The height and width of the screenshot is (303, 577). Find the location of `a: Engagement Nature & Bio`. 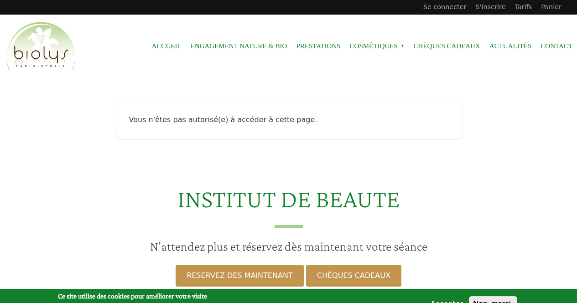

a: Engagement Nature & Bio is located at coordinates (239, 46).